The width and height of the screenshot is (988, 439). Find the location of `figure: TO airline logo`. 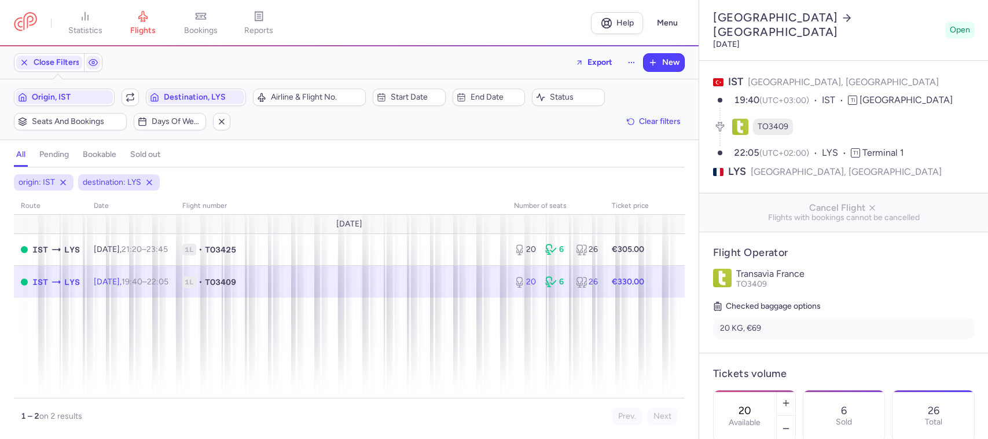

figure: TO airline logo is located at coordinates (741, 127).